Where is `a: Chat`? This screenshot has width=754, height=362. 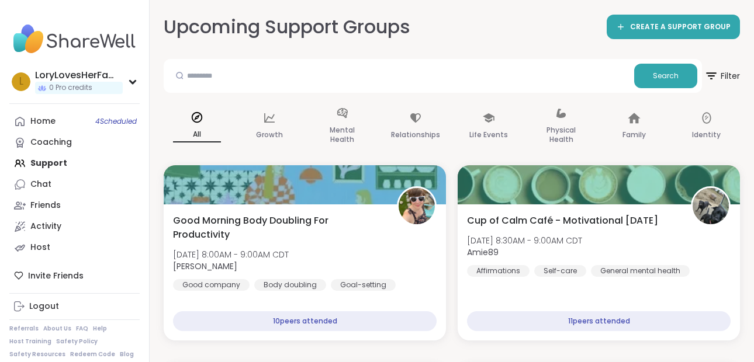
a: Chat is located at coordinates (74, 185).